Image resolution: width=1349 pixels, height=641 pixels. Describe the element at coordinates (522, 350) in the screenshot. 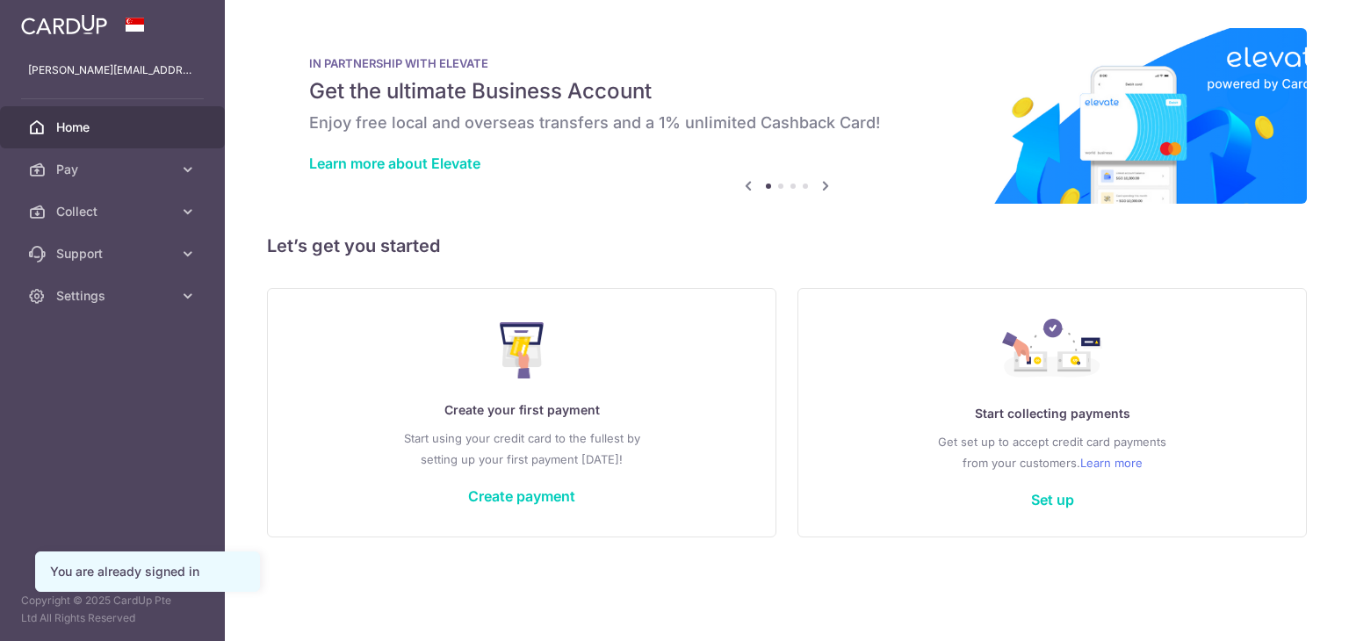

I see `img: Make Payment` at that location.